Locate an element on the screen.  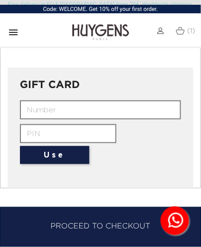
a: (1) is located at coordinates (186, 31).